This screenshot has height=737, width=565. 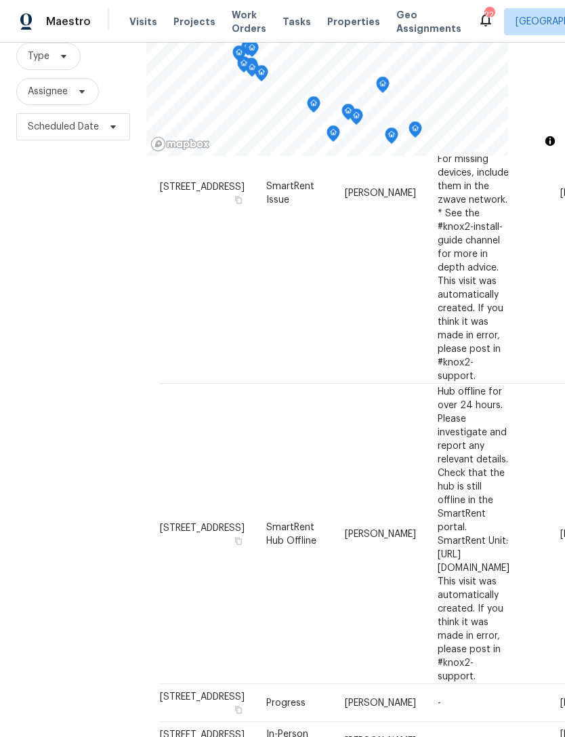 I want to click on span: Visits, so click(x=143, y=22).